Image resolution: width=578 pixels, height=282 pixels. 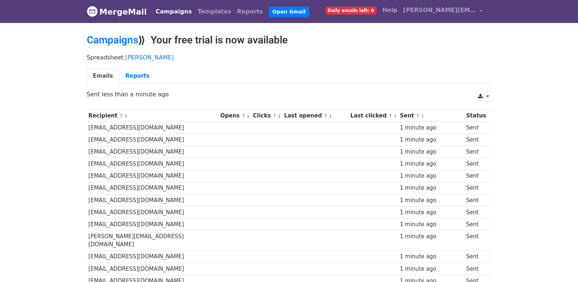 What do you see at coordinates (351, 11) in the screenshot?
I see `span: Daily emails left: 0` at bounding box center [351, 11].